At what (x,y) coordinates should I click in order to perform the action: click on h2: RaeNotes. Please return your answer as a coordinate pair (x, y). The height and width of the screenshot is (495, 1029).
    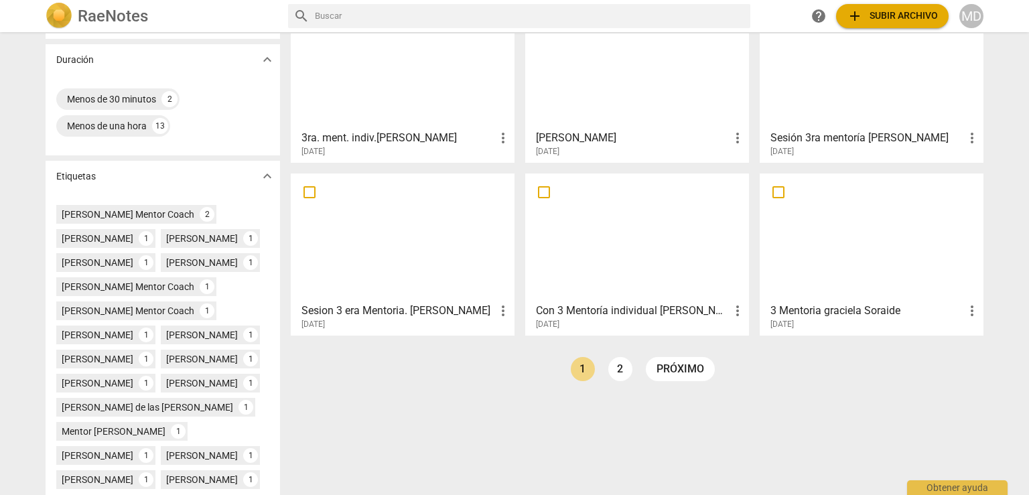
    Looking at the image, I should click on (113, 16).